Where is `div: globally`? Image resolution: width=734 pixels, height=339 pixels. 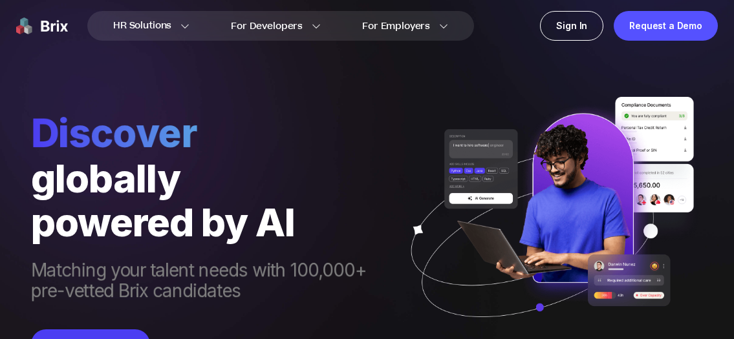 div: globally is located at coordinates (213, 178).